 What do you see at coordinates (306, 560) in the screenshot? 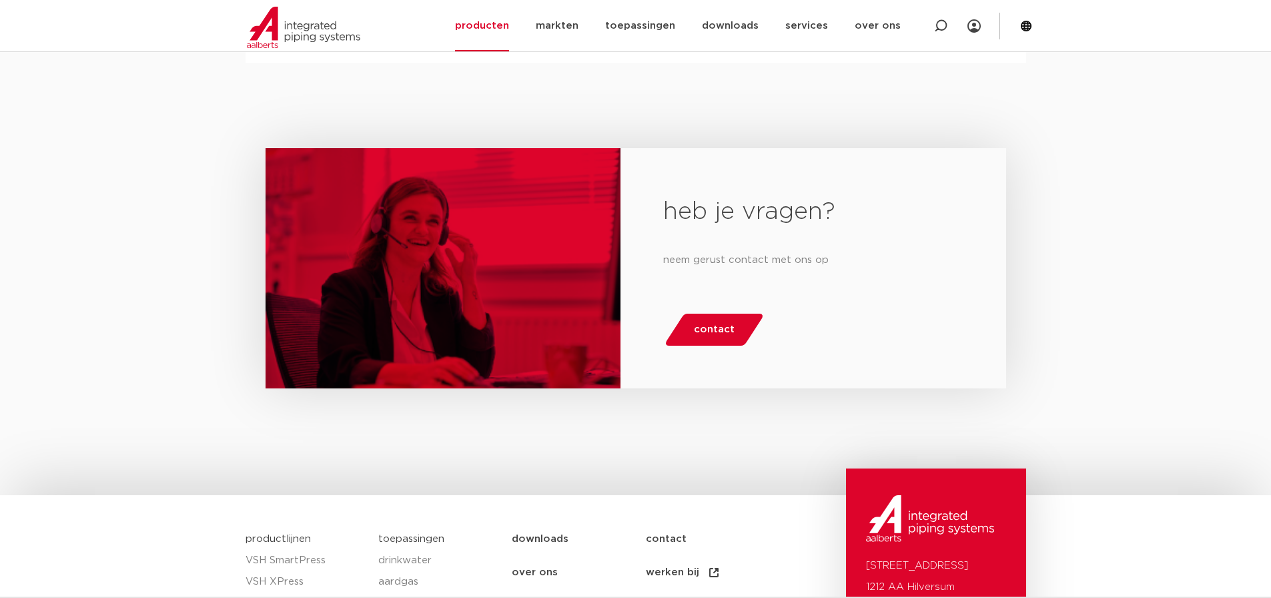
I see `a: VSH SmartPress` at bounding box center [306, 560].